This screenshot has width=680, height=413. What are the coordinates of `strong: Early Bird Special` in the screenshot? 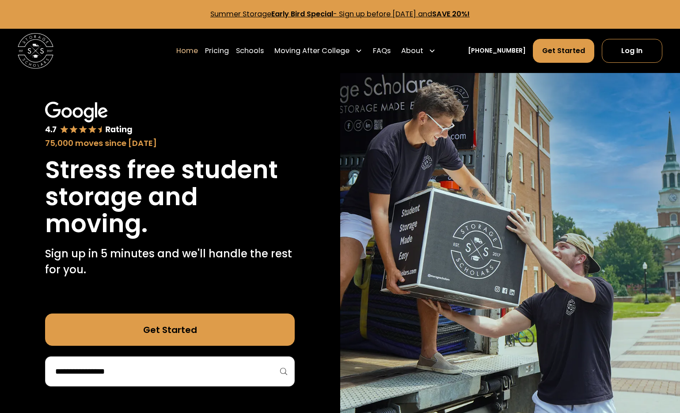 It's located at (302, 14).